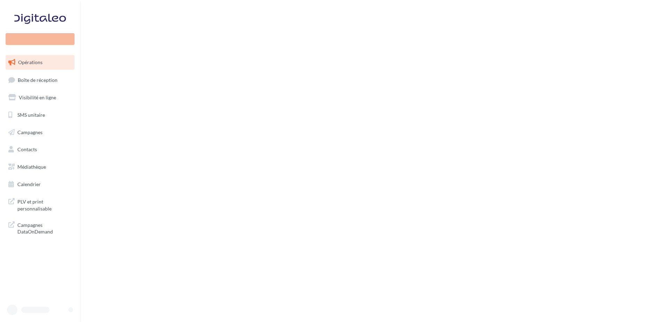 The width and height of the screenshot is (666, 322). Describe the element at coordinates (32, 166) in the screenshot. I see `span: Médiathèque` at that location.